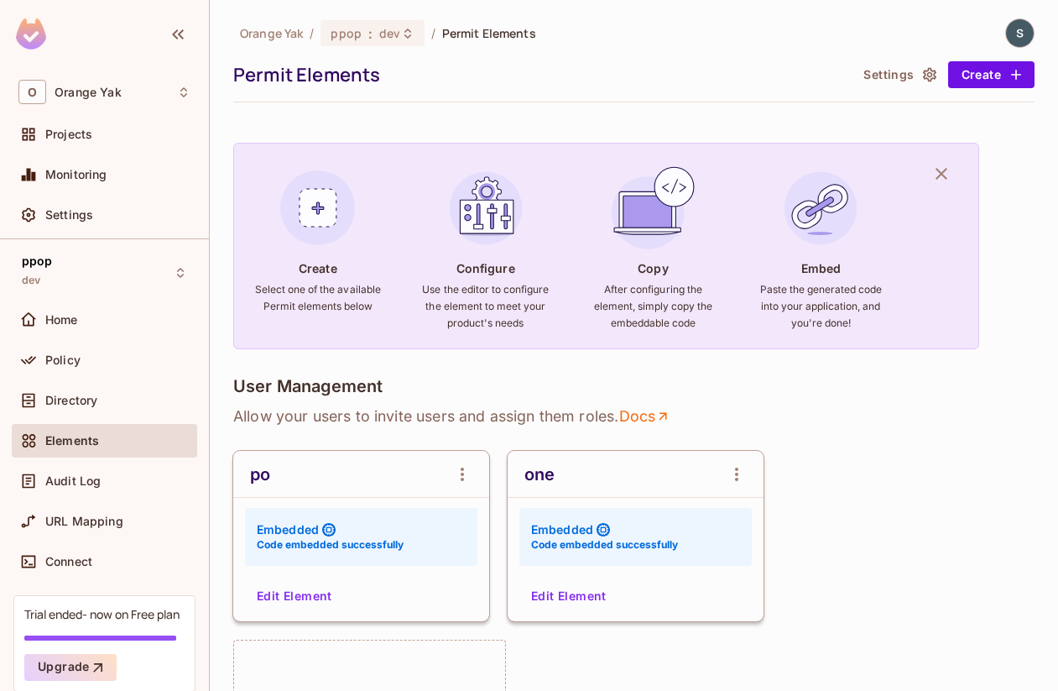  Describe the element at coordinates (260, 474) in the screenshot. I see `div: po` at that location.